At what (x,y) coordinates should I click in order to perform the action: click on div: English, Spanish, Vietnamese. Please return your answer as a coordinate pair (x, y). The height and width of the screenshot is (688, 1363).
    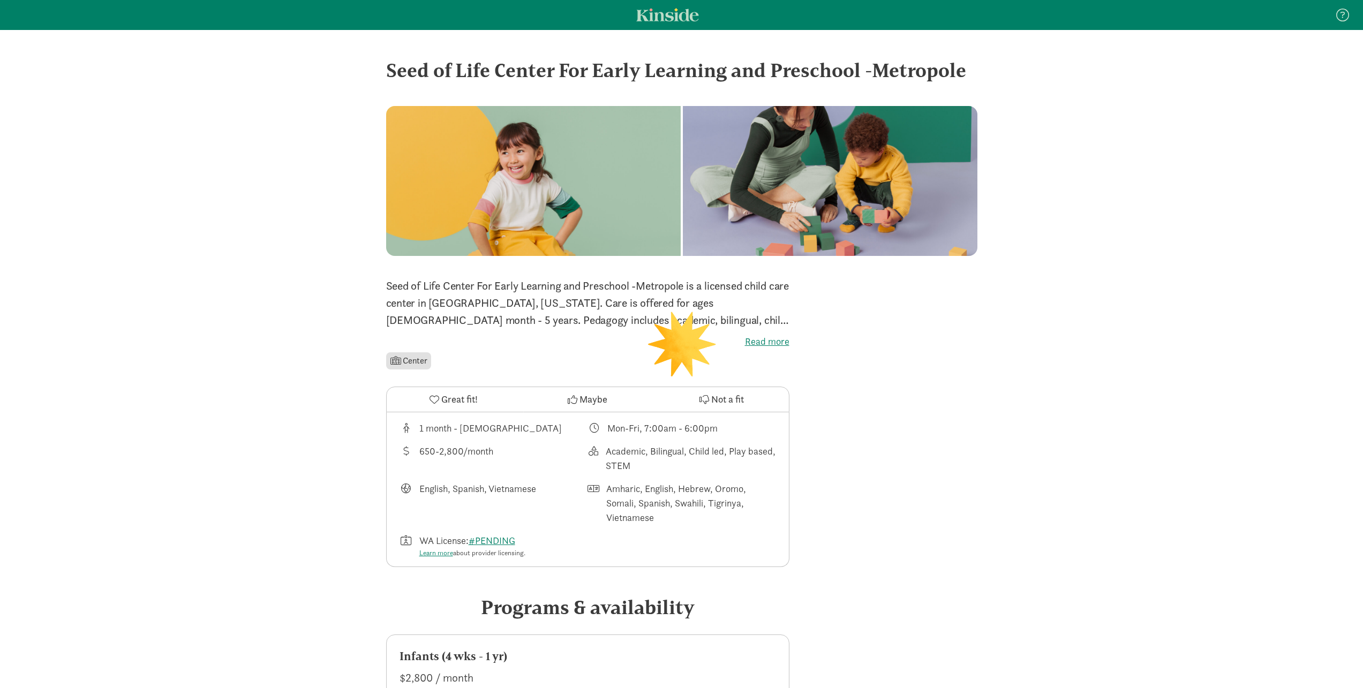
    Looking at the image, I should click on (478, 503).